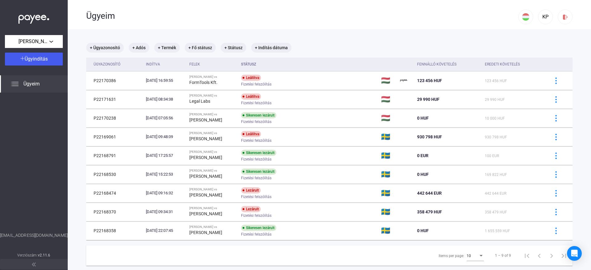  Describe the element at coordinates (503, 256) in the screenshot. I see `div: 1 – 9 of 9` at that location.